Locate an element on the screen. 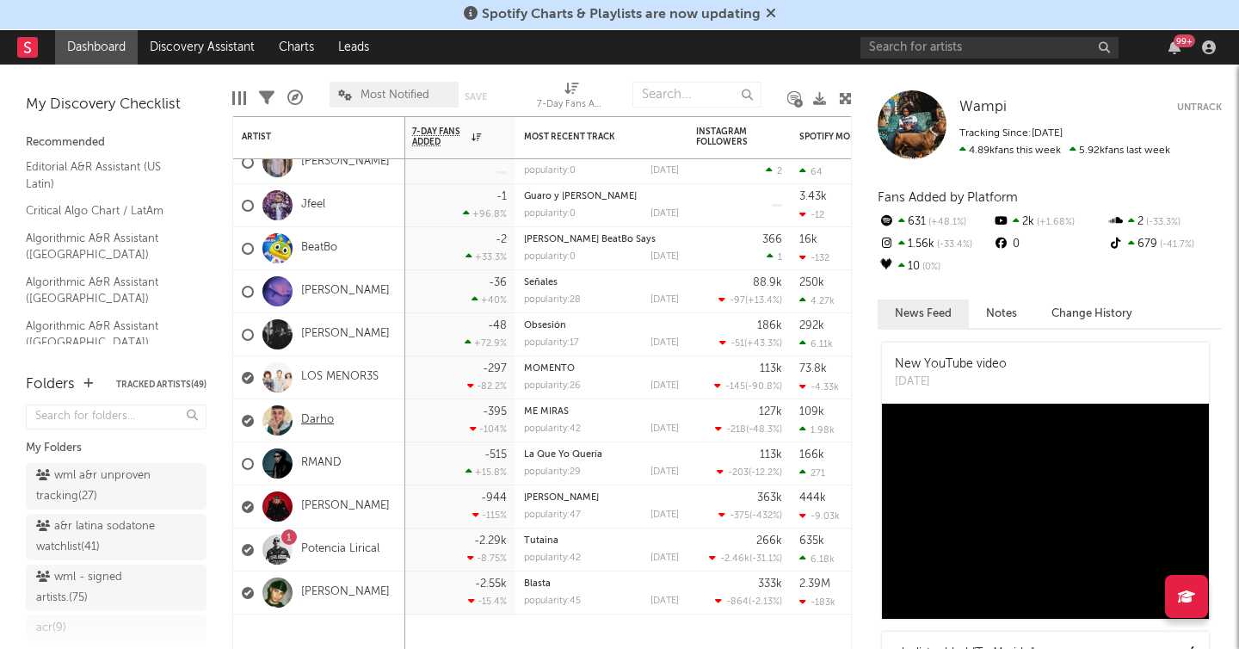  div: 679 is located at coordinates (1164, 244).